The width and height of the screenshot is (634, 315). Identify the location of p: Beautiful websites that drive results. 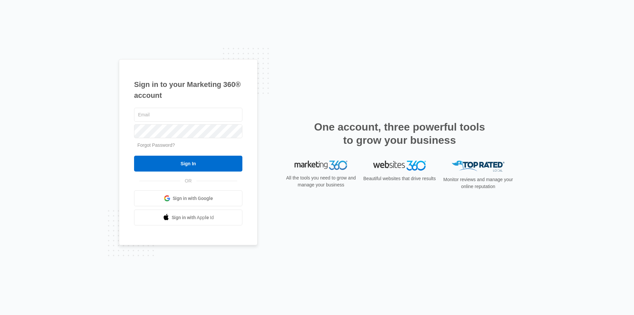
(399, 178).